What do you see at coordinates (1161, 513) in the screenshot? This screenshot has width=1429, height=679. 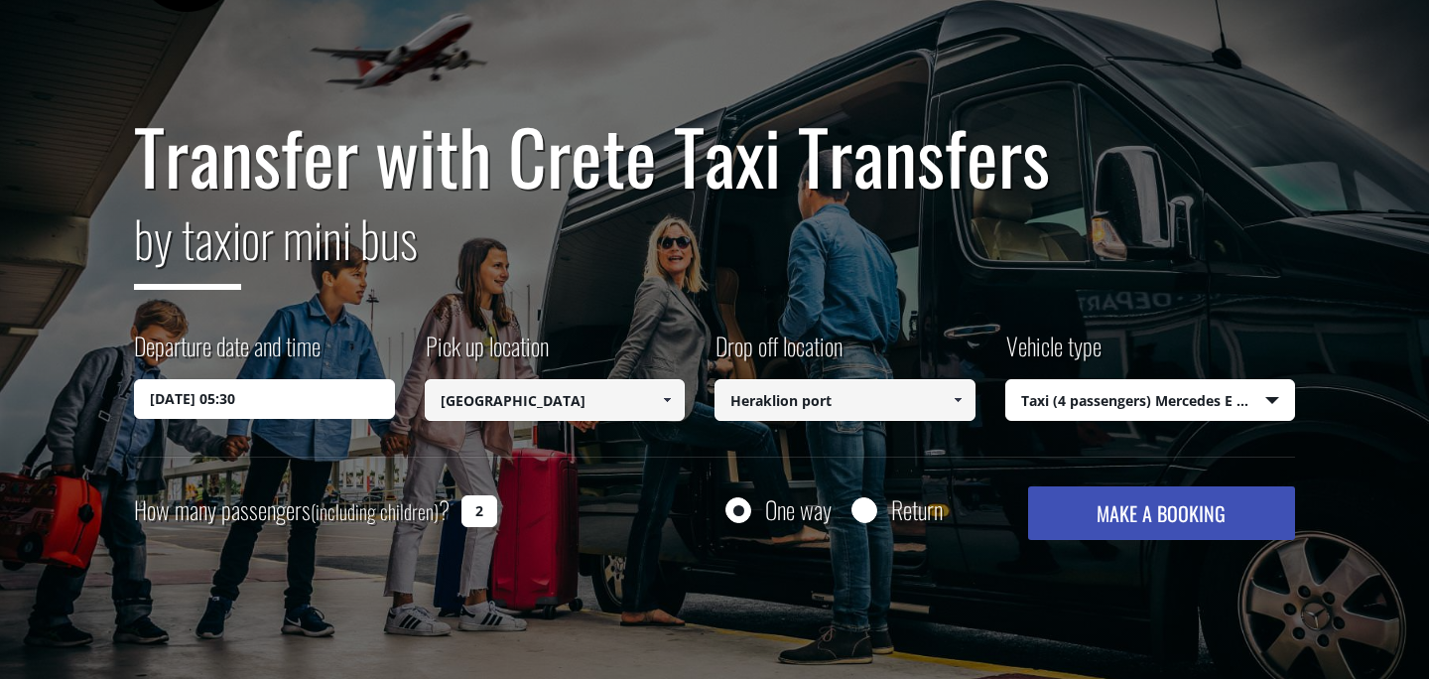 I see `button: MAKE A BOOKING` at bounding box center [1161, 513].